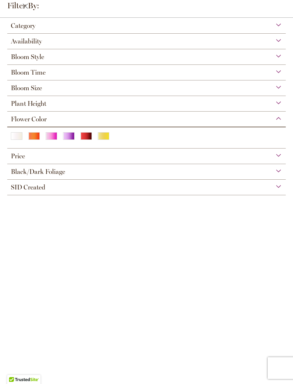 The height and width of the screenshot is (384, 293). Describe the element at coordinates (28, 72) in the screenshot. I see `span: Bloom Time` at that location.